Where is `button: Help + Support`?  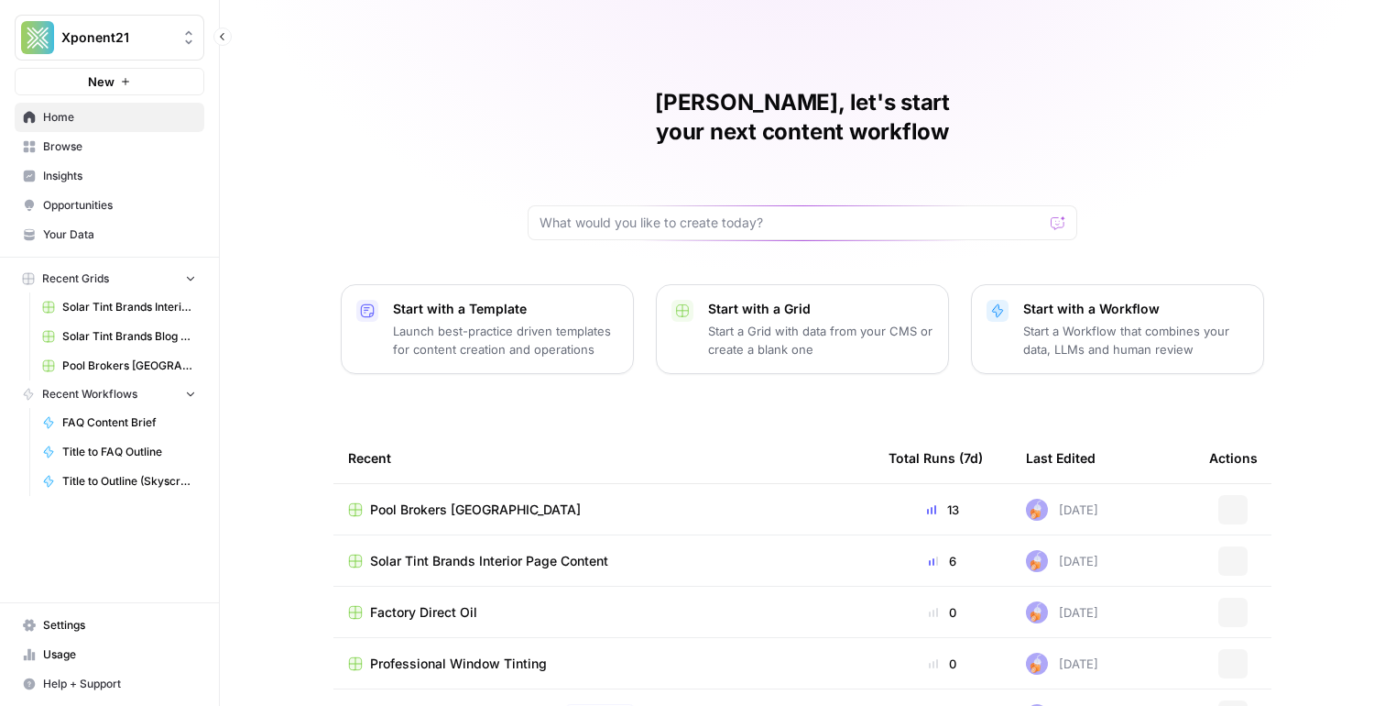 button: Help + Support is located at coordinates (109, 684).